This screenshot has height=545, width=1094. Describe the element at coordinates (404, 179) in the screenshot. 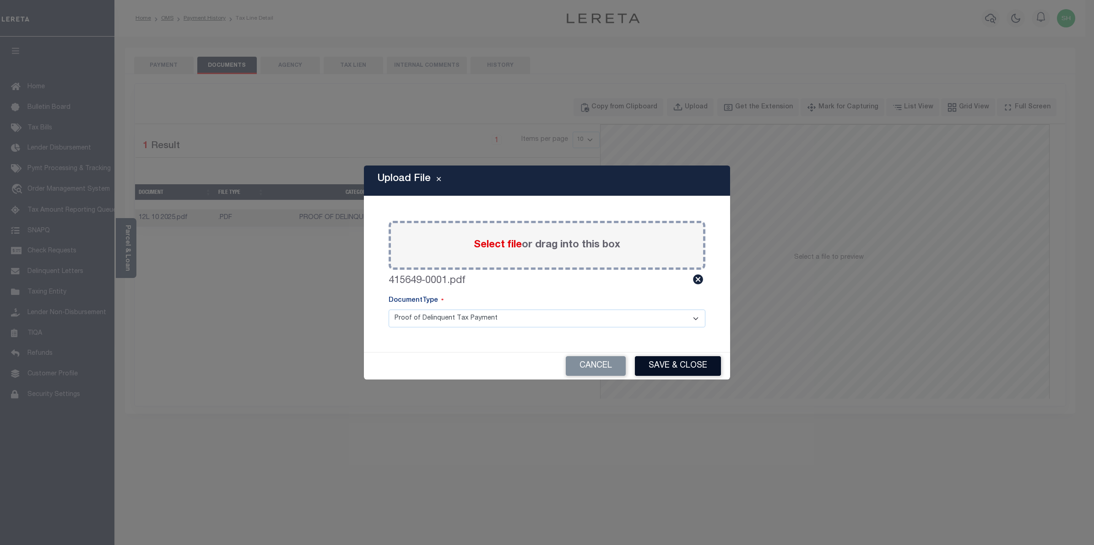

I see `h5: Upload File` at that location.